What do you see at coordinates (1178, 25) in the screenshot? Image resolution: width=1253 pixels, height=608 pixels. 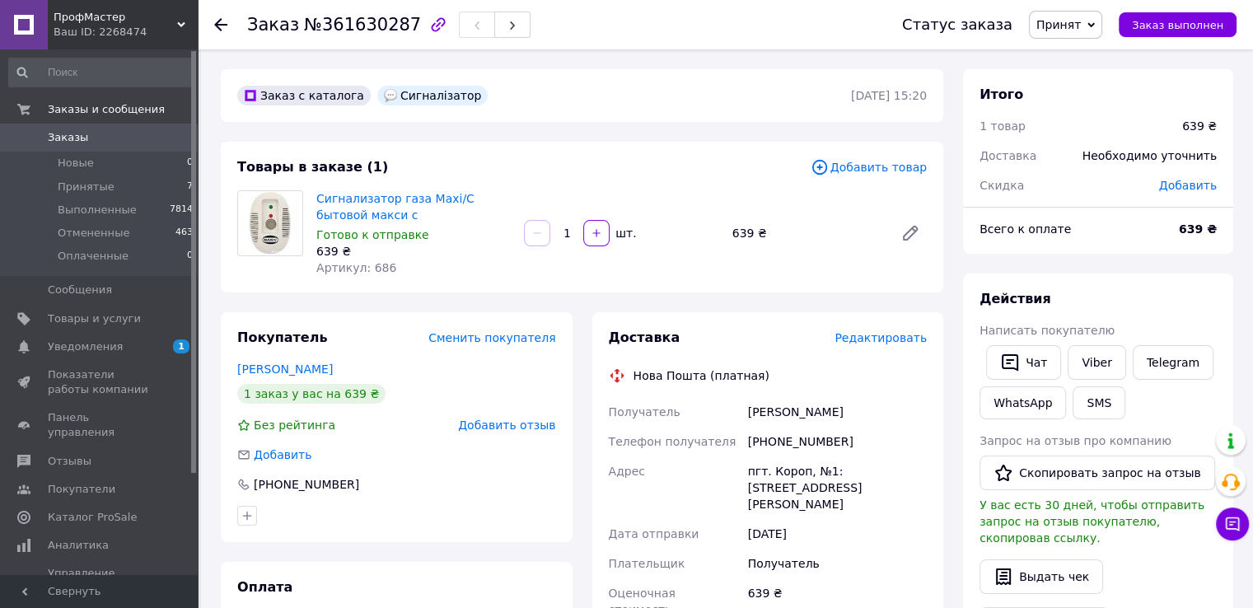 I see `span: Заказ выполнен` at bounding box center [1178, 25].